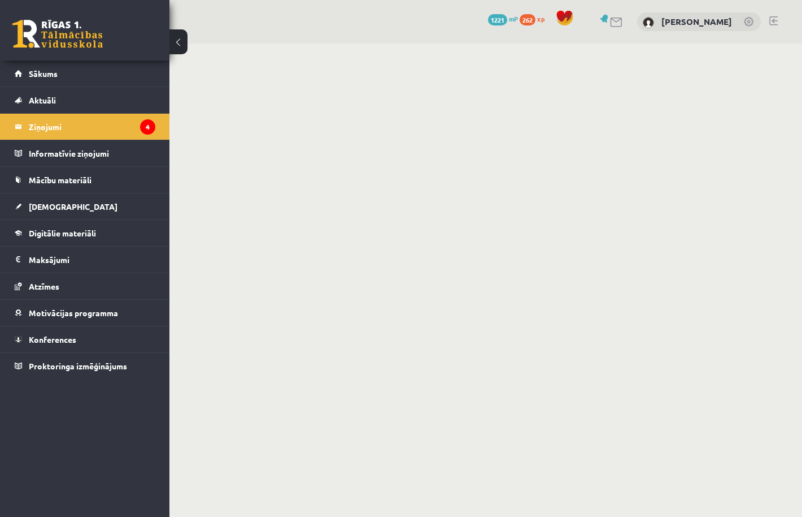 The image size is (802, 517). I want to click on a: Sākums, so click(85, 73).